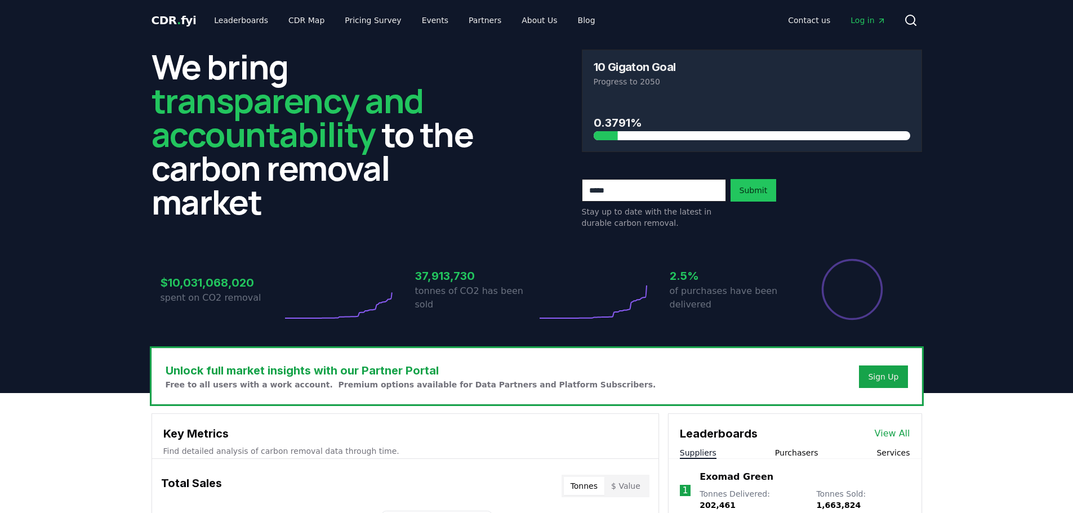  Describe the element at coordinates (736, 477) in the screenshot. I see `p: Exomad Green` at that location.